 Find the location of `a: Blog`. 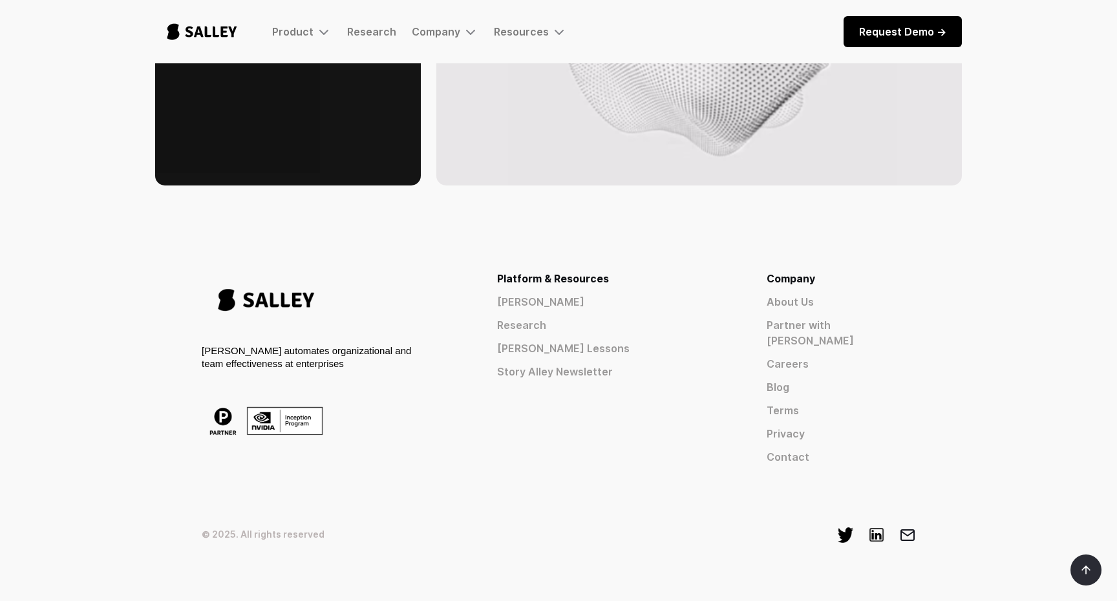

a: Blog is located at coordinates (841, 387).